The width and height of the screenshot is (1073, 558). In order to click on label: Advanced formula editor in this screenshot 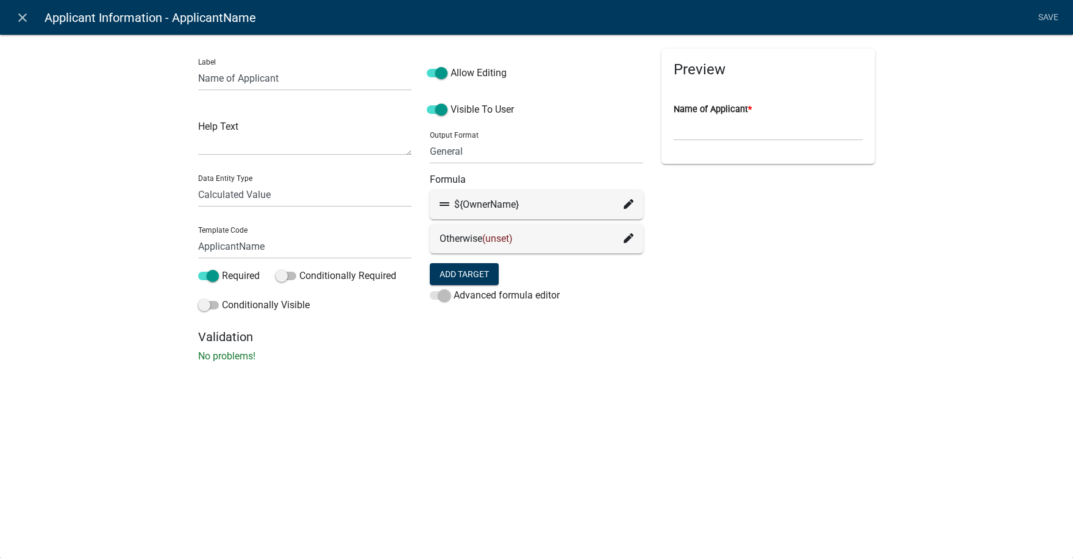, I will do `click(494, 296)`.